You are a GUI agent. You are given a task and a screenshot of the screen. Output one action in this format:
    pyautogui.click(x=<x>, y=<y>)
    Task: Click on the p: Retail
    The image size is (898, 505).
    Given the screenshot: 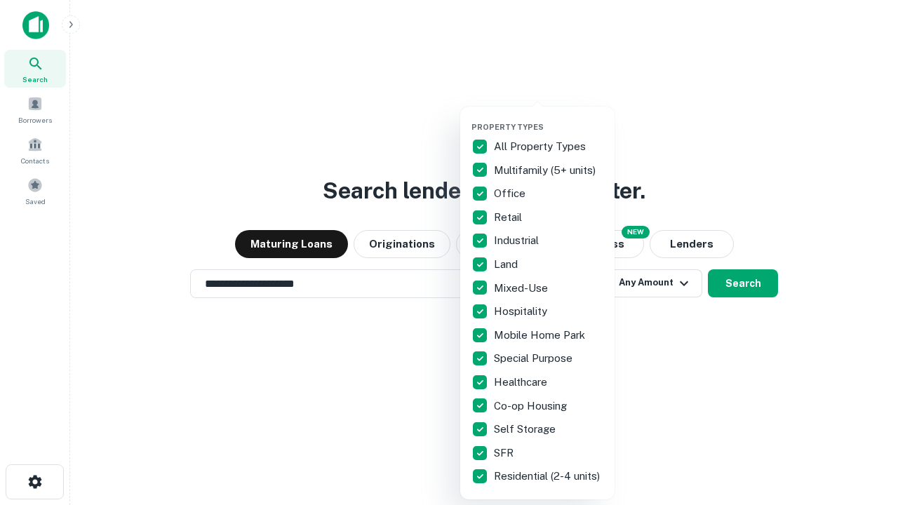 What is the action you would take?
    pyautogui.click(x=509, y=217)
    